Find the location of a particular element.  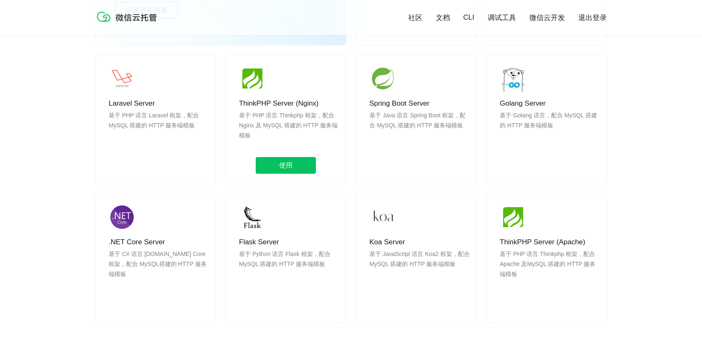

p: 基于 PHP 语言 Thinkphp 框架，配合 Apache 及MySQL 搭建的 HTTP 服务端模板 is located at coordinates (550, 269).